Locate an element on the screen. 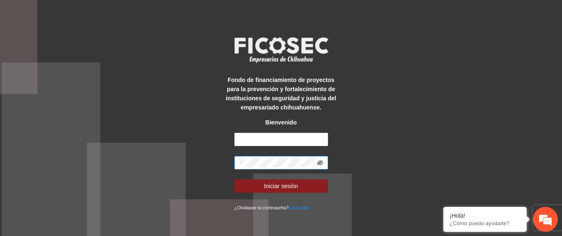 The width and height of the screenshot is (562, 236). strong: Bienvenido is located at coordinates (281, 122).